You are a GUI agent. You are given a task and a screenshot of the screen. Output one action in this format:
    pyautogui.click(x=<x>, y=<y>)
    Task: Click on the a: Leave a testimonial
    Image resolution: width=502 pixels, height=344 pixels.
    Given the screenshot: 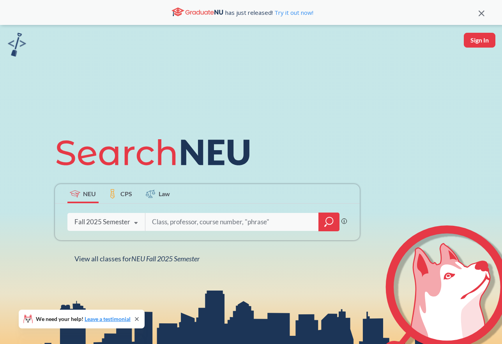 What is the action you would take?
    pyautogui.click(x=108, y=319)
    